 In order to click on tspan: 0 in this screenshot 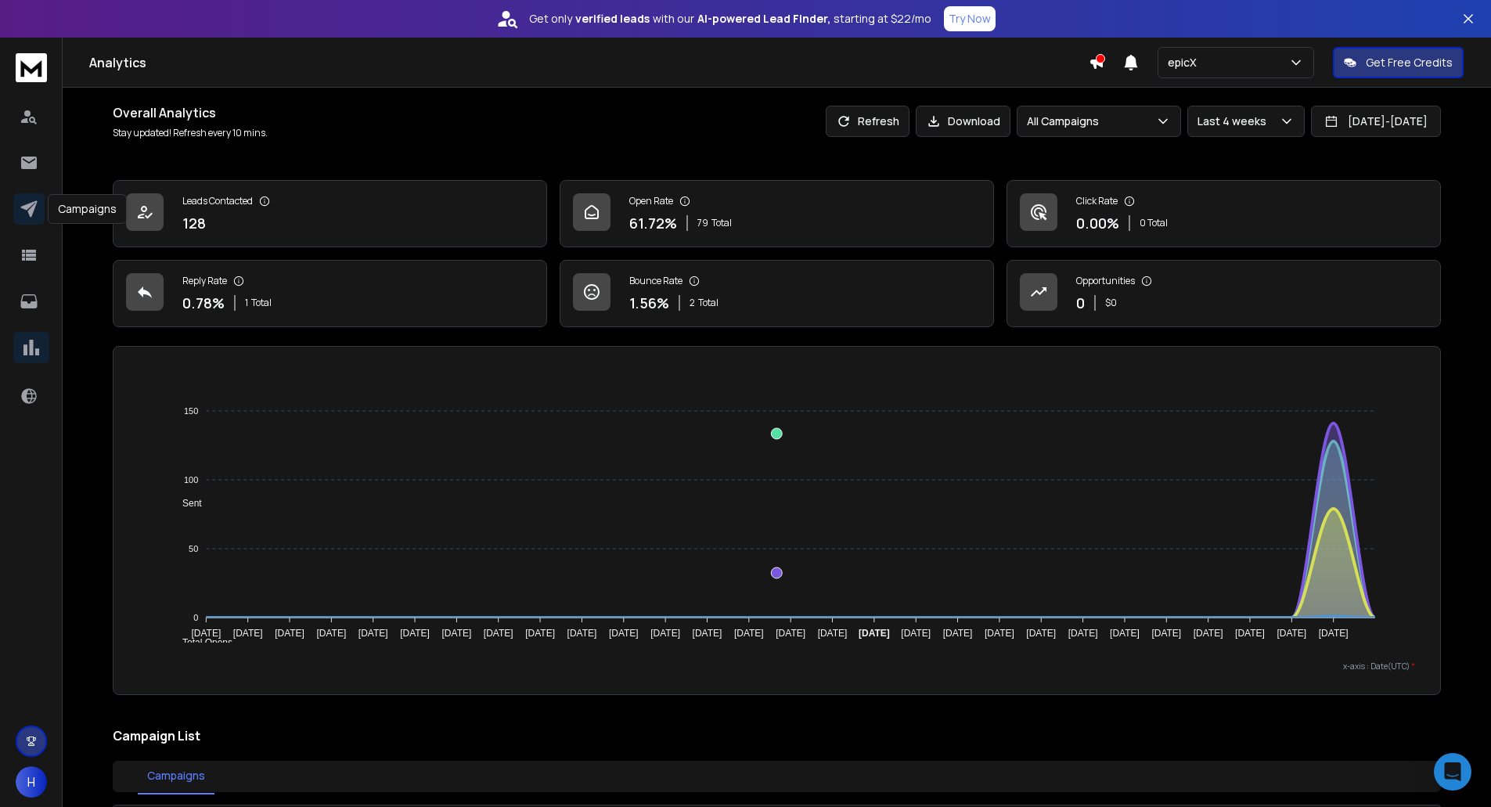, I will do `click(196, 618)`.